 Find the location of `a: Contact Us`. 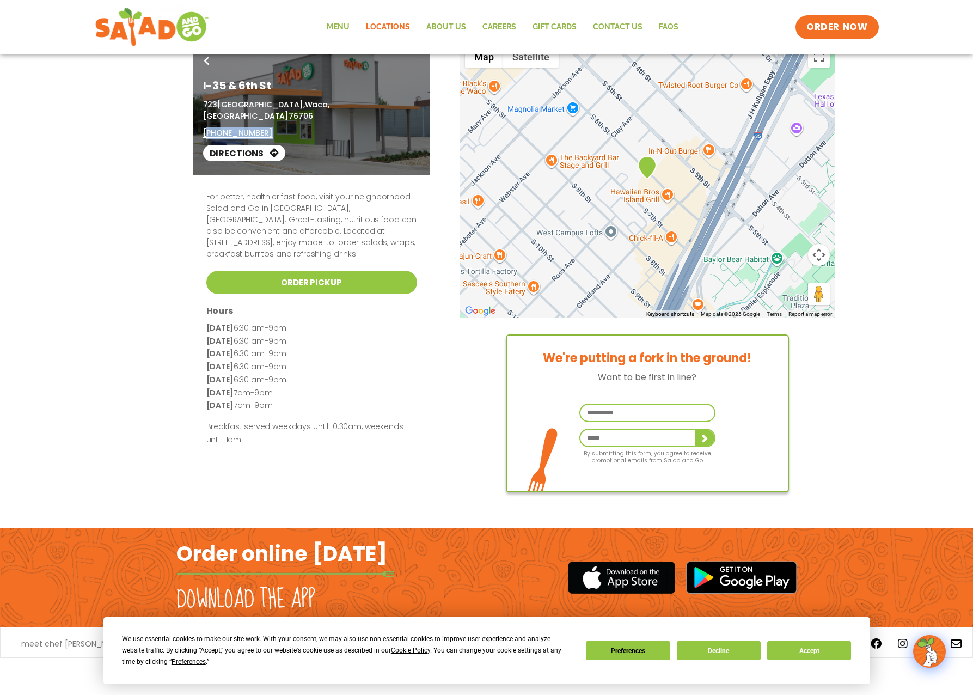

a: Contact Us is located at coordinates (617, 27).